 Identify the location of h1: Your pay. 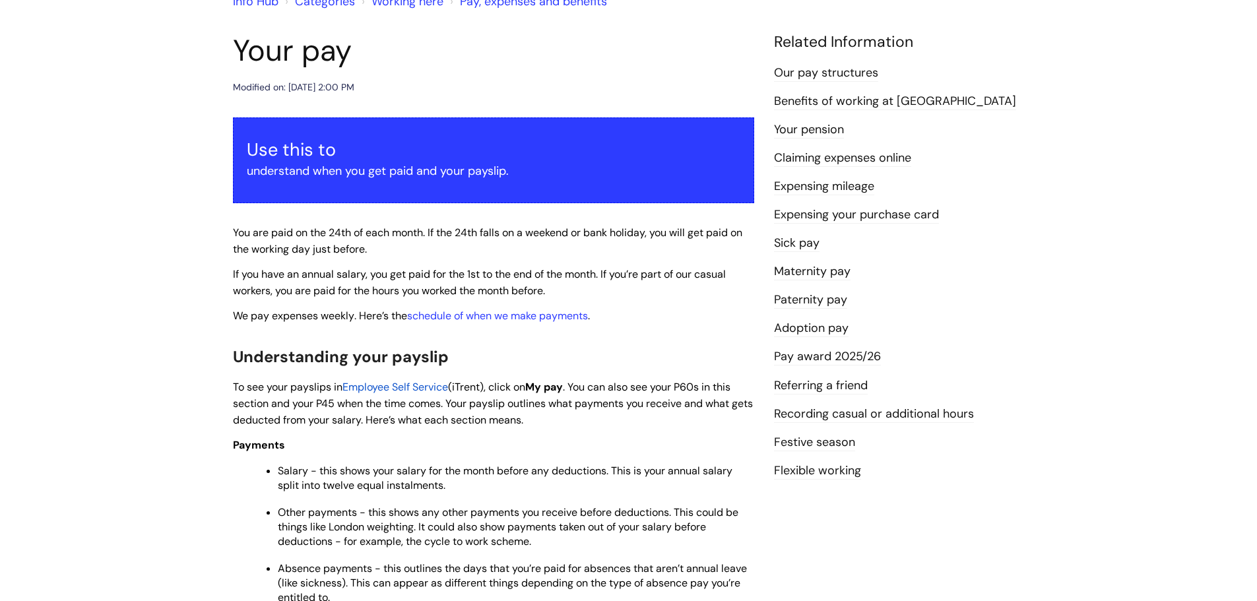
(493, 51).